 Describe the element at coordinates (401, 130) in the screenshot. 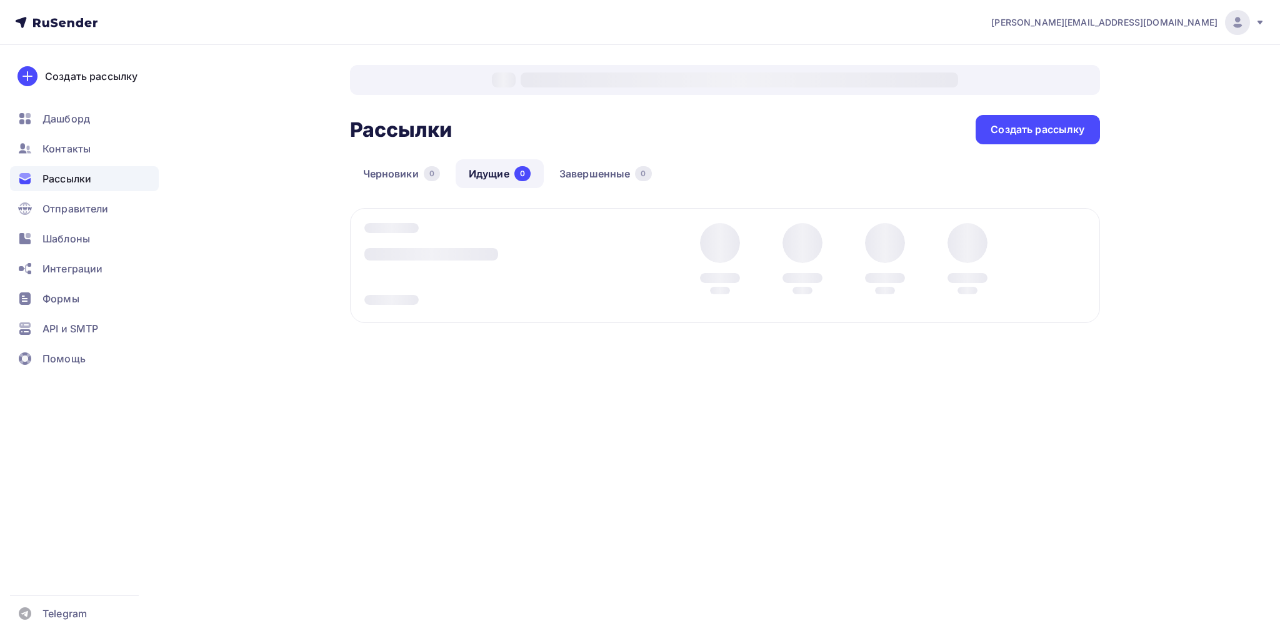

I see `h2: Рассылки` at that location.